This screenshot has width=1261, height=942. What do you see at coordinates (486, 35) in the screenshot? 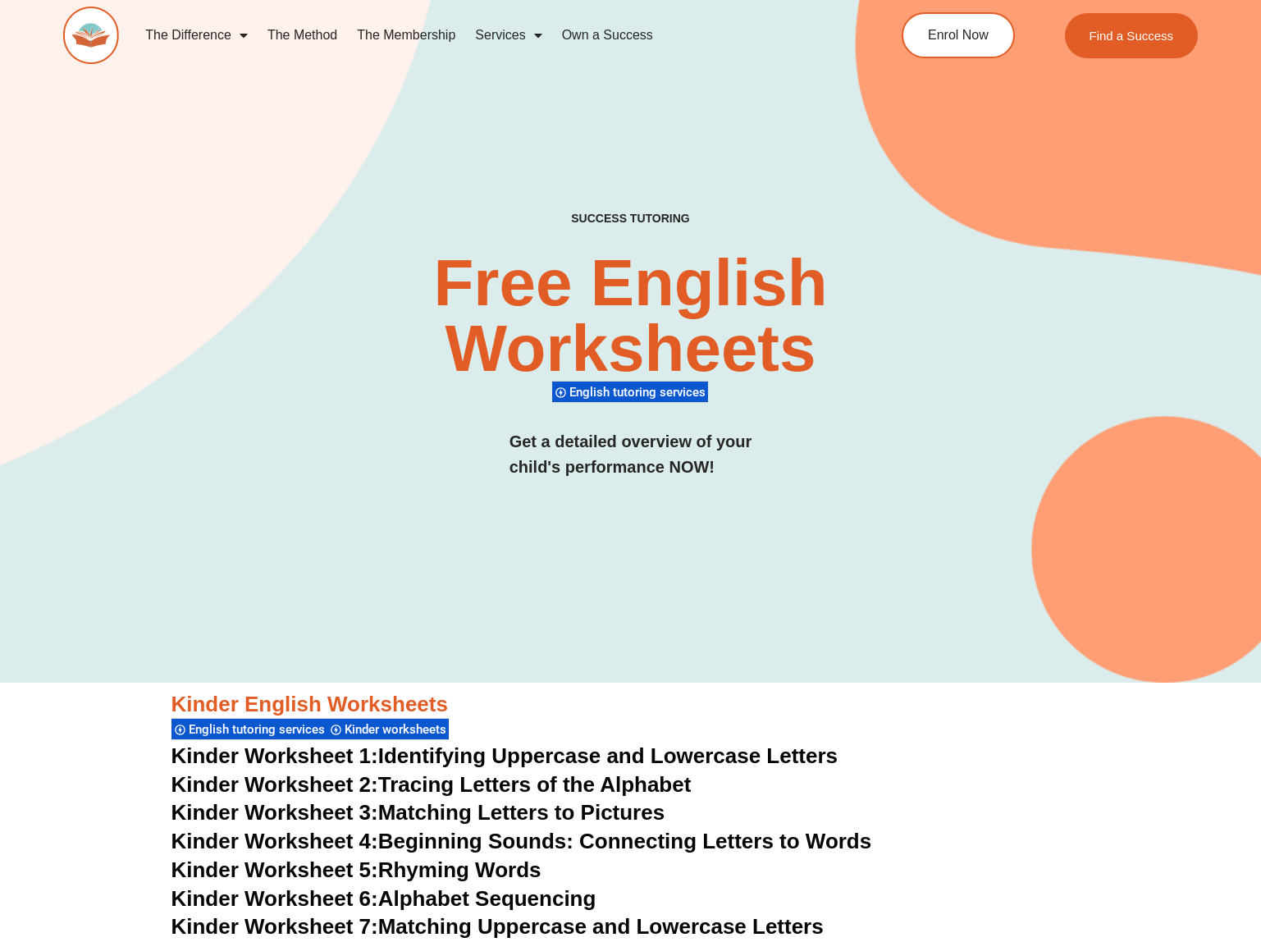
I see `nav: Menu` at bounding box center [486, 35].